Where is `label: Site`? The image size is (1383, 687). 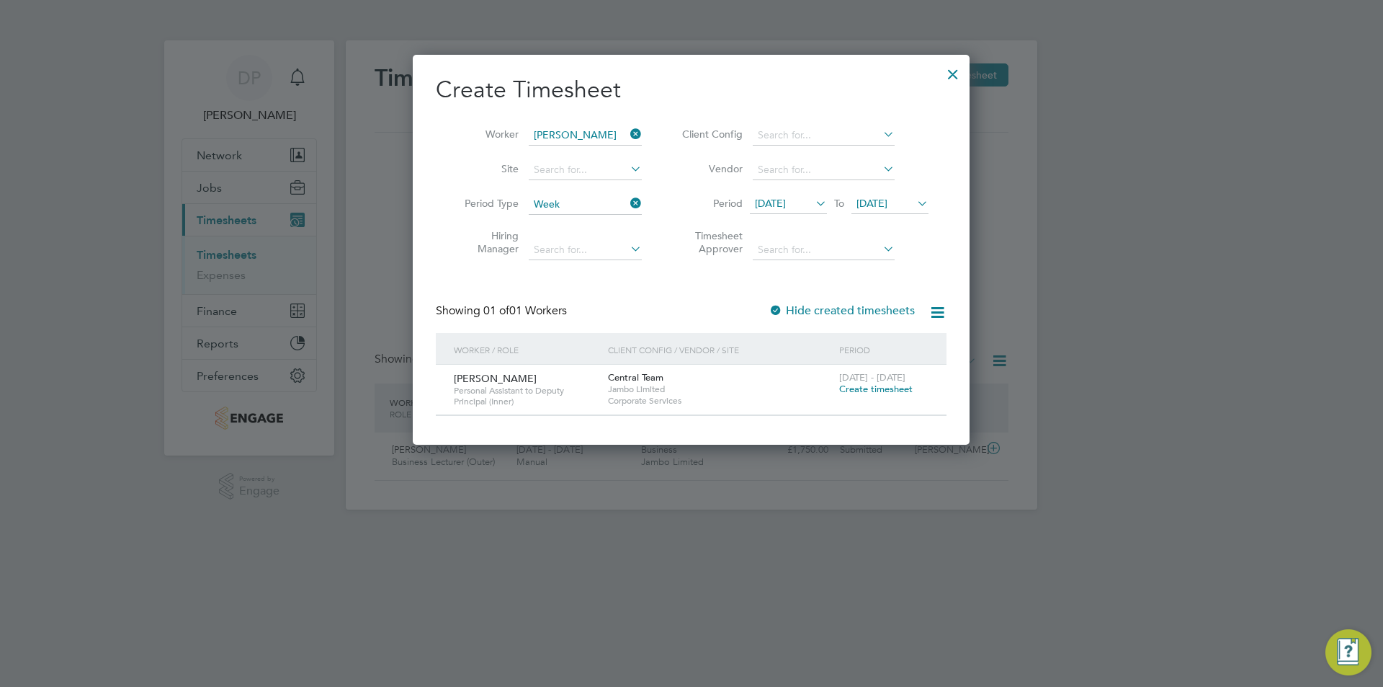 label: Site is located at coordinates (486, 169).